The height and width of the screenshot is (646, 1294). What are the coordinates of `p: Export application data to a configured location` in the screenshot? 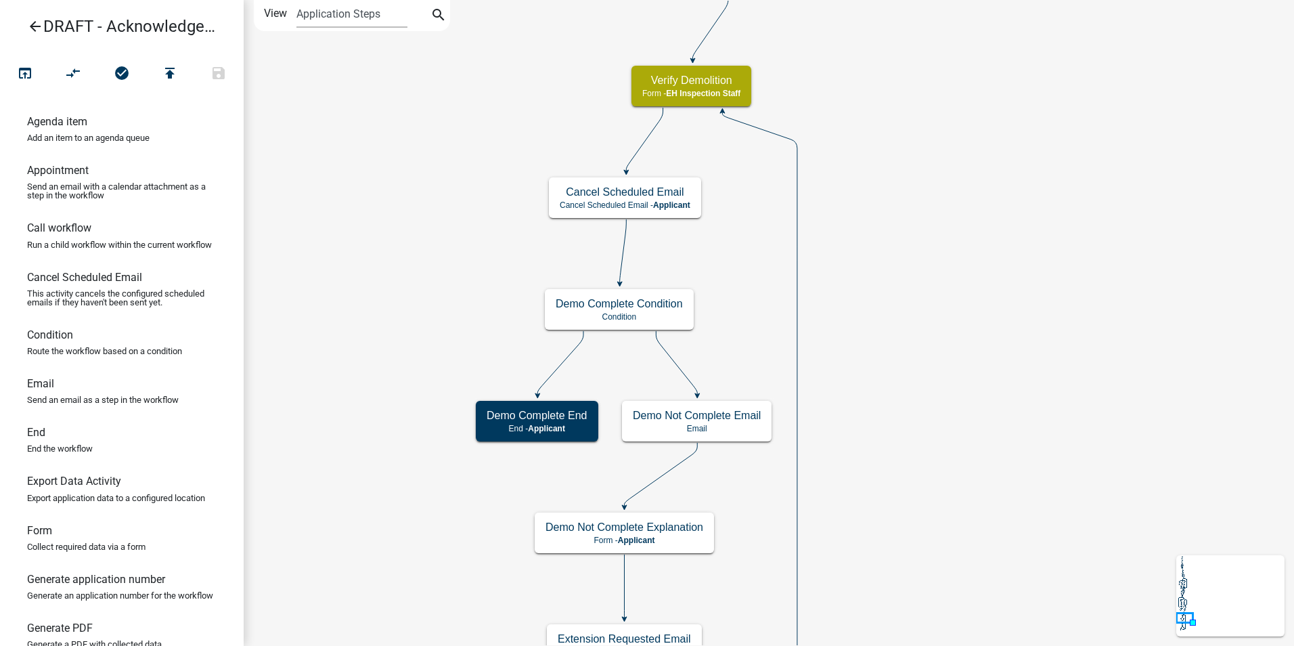 It's located at (116, 498).